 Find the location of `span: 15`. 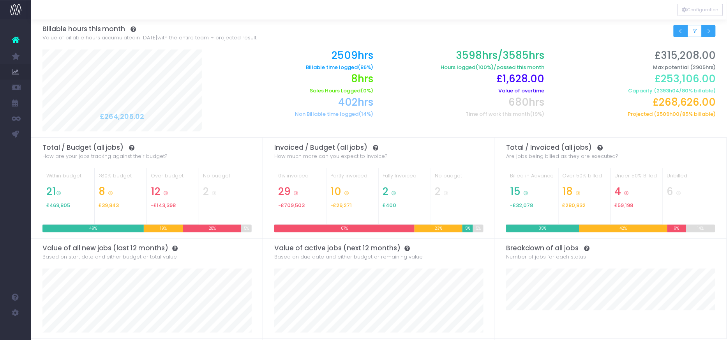

span: 15 is located at coordinates (515, 191).